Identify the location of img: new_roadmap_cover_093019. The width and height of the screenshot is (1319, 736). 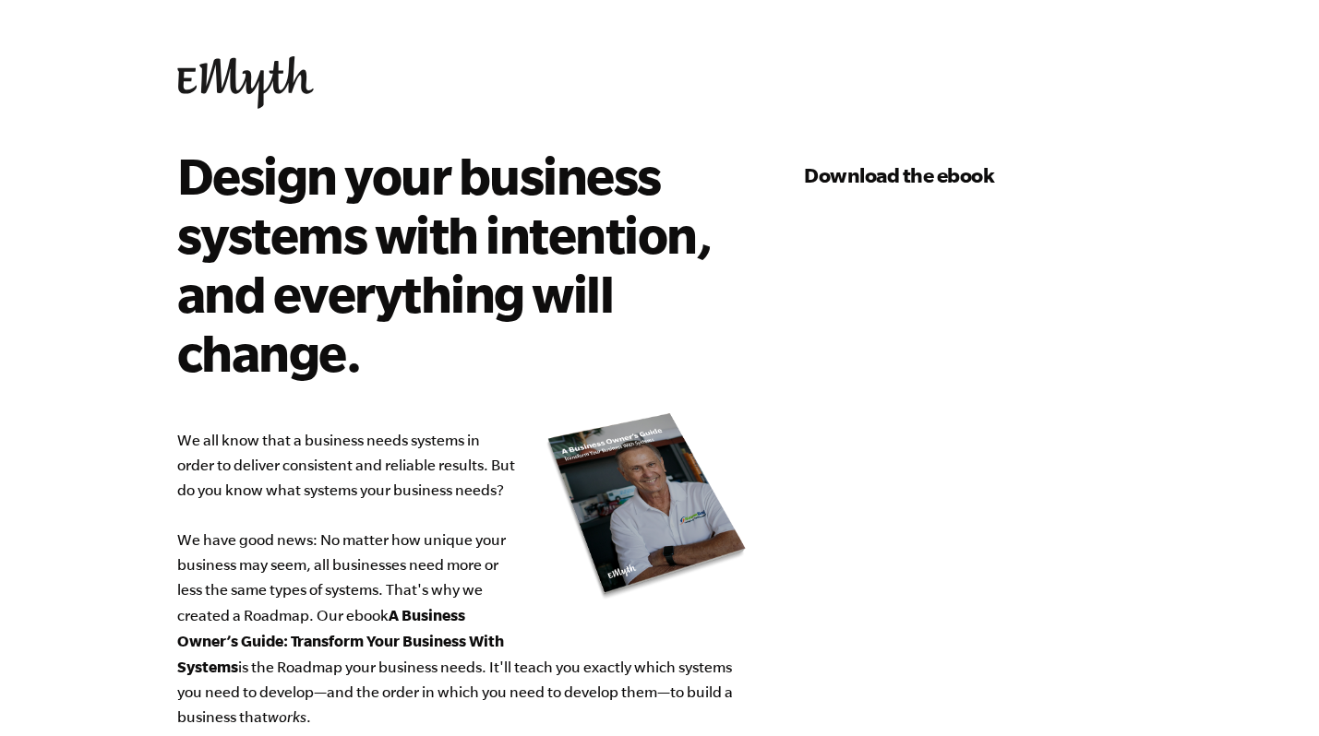
(647, 506).